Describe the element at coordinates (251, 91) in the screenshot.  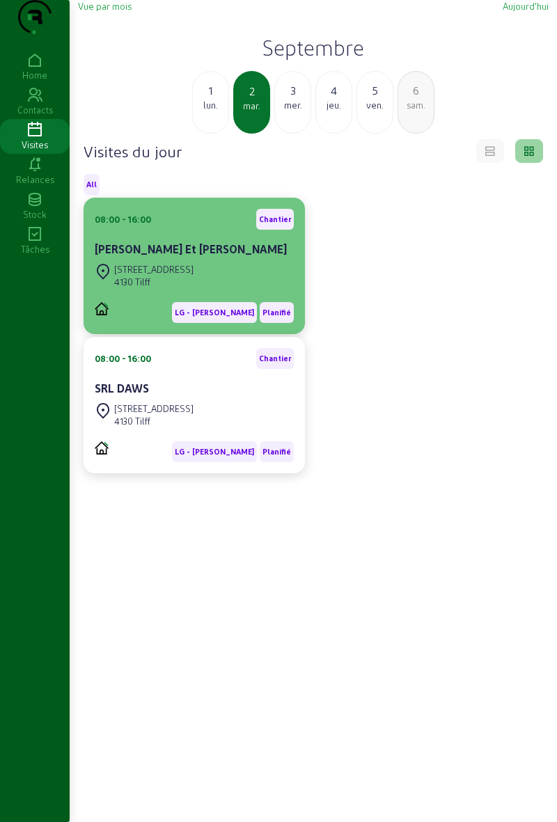
I see `div: 2` at that location.